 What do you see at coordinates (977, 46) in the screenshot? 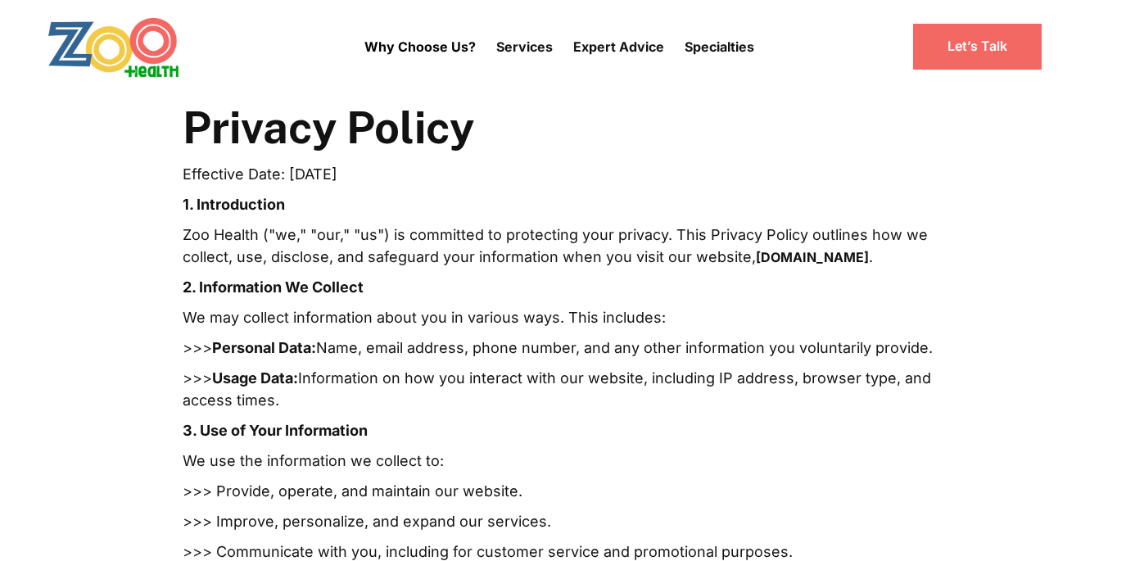
I see `a: Let’s Talk` at bounding box center [977, 46].